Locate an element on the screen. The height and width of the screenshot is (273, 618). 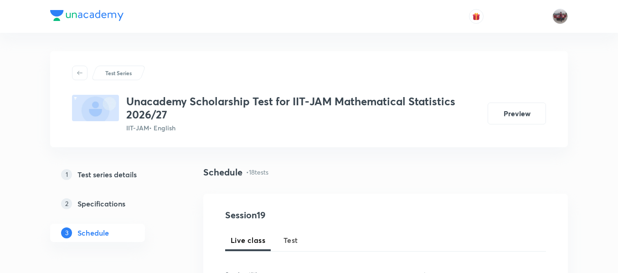
button: avatar is located at coordinates (476, 16).